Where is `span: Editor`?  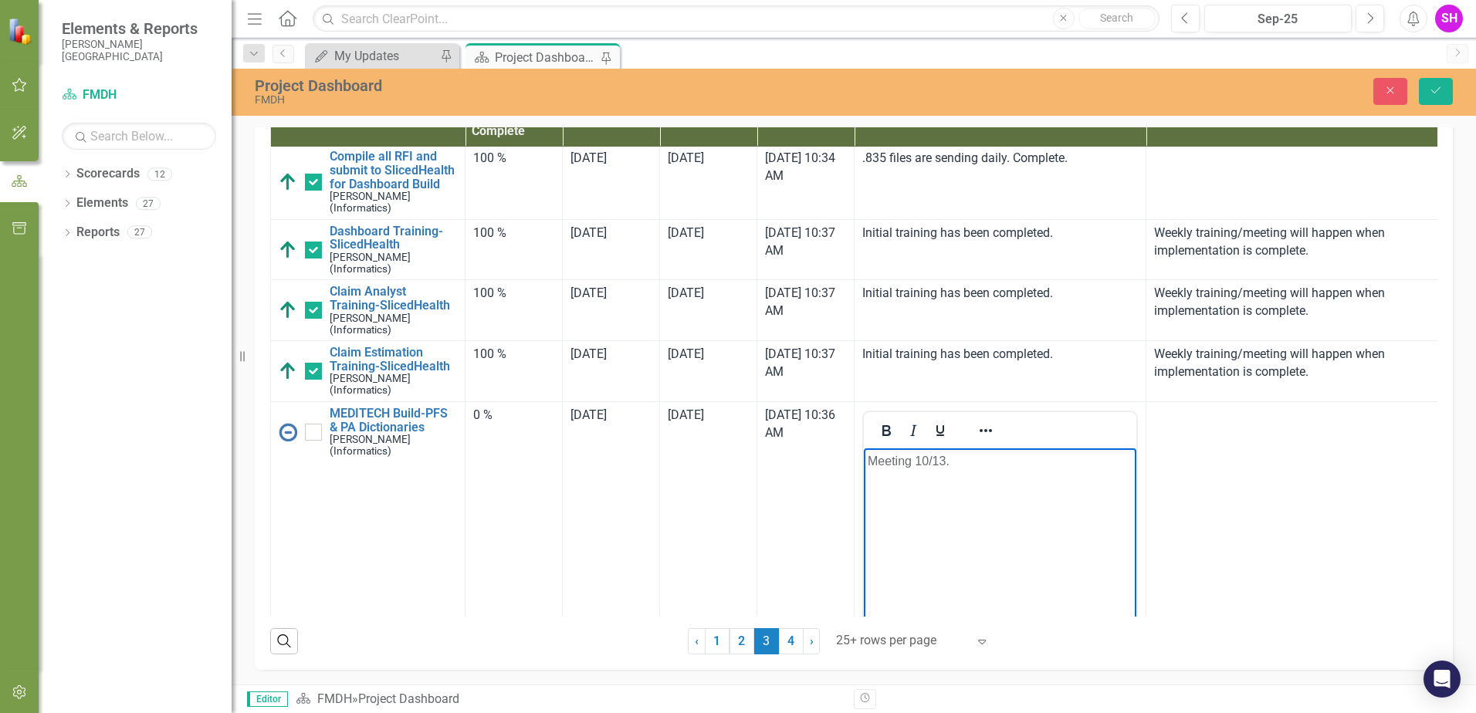
span: Editor is located at coordinates (267, 700).